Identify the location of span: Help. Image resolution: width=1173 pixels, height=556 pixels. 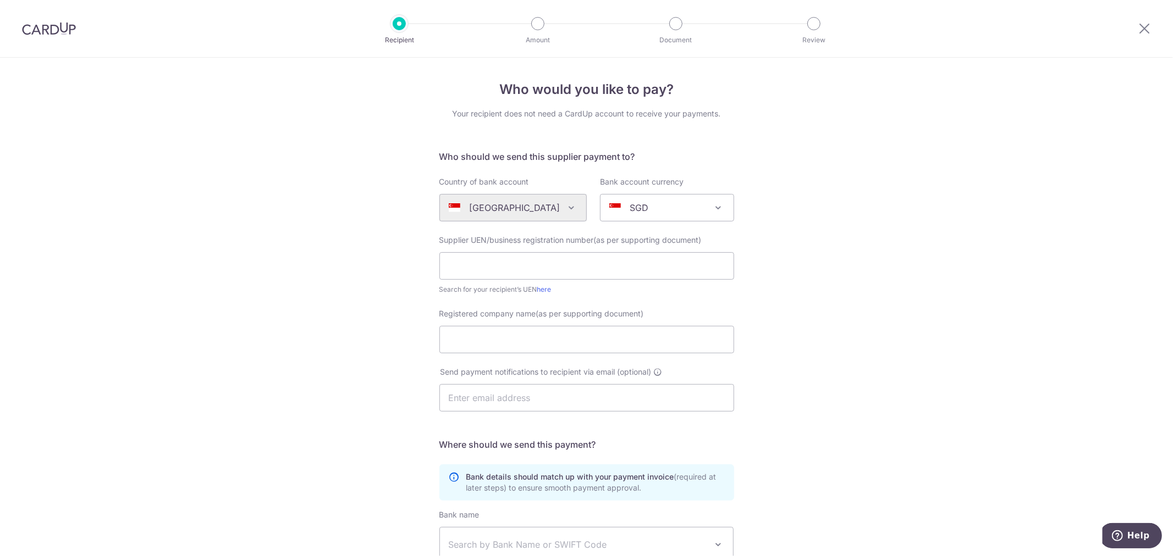
(36, 13).